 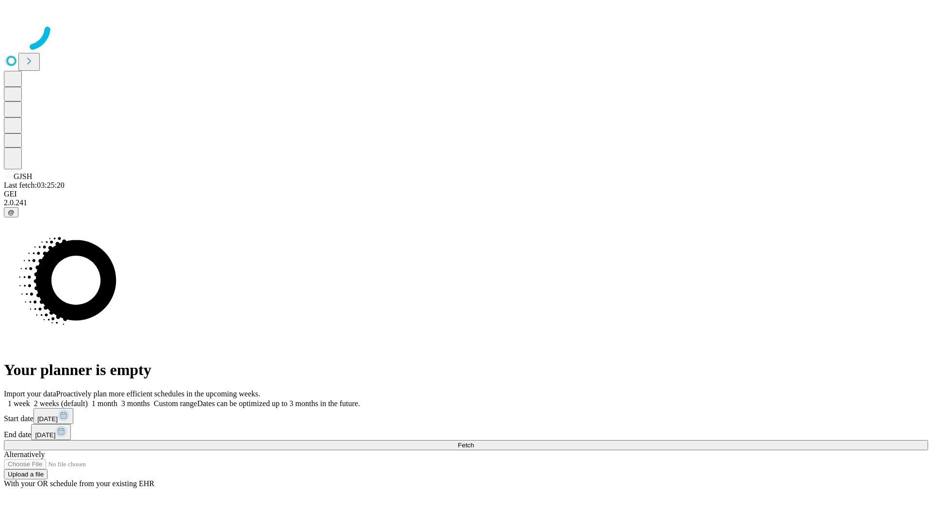 What do you see at coordinates (466, 432) in the screenshot?
I see `div: End date` at bounding box center [466, 432].